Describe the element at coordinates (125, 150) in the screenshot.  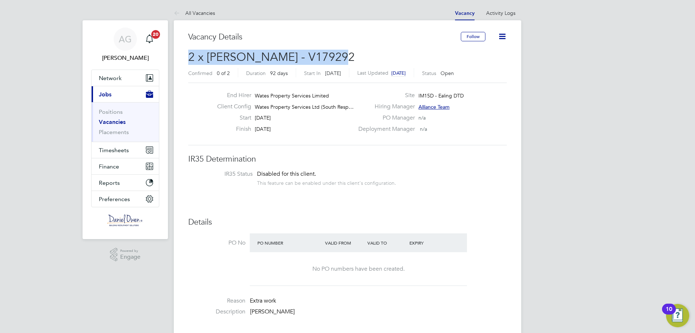
I see `button: Timesheets` at that location.